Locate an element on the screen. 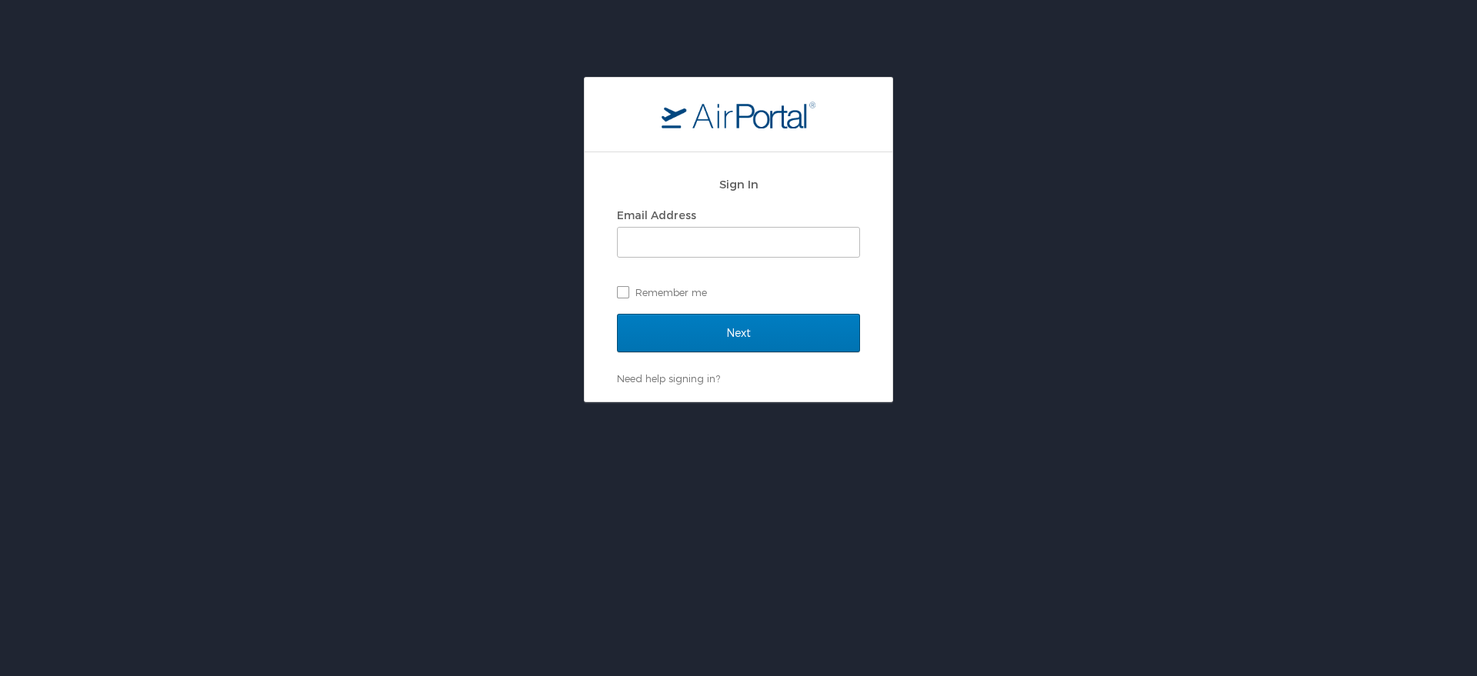  a: Need help signing in? is located at coordinates (668, 378).